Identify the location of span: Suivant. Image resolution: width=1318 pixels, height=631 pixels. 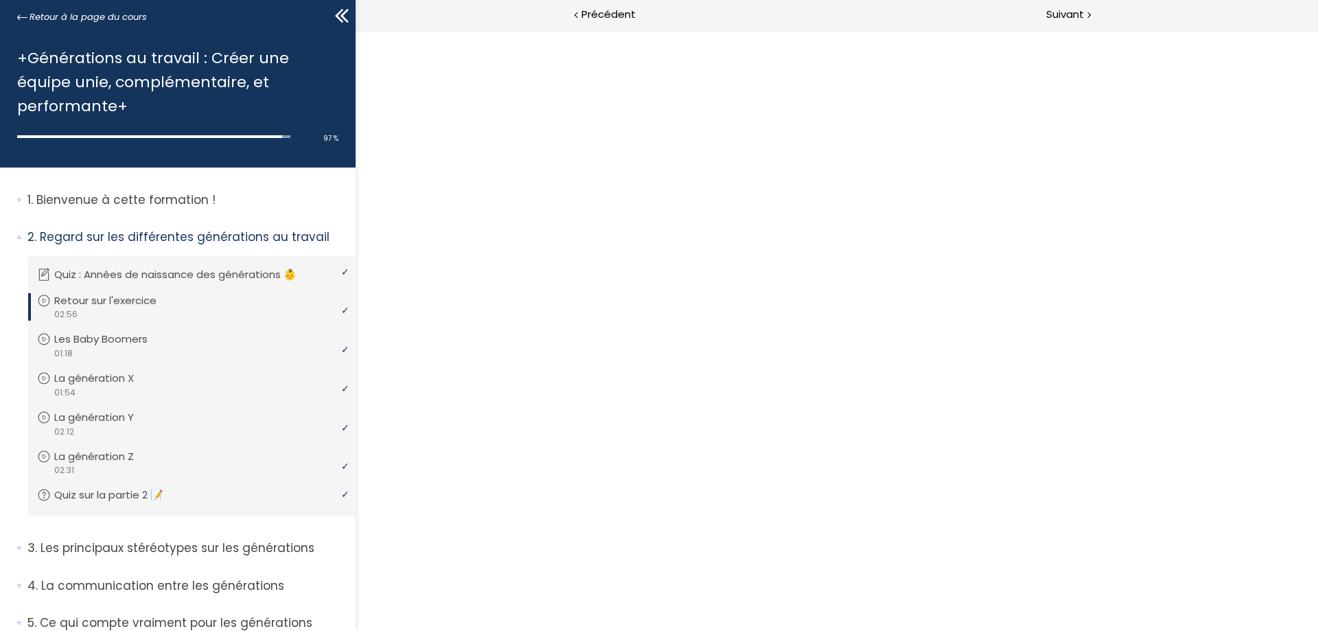
(1065, 14).